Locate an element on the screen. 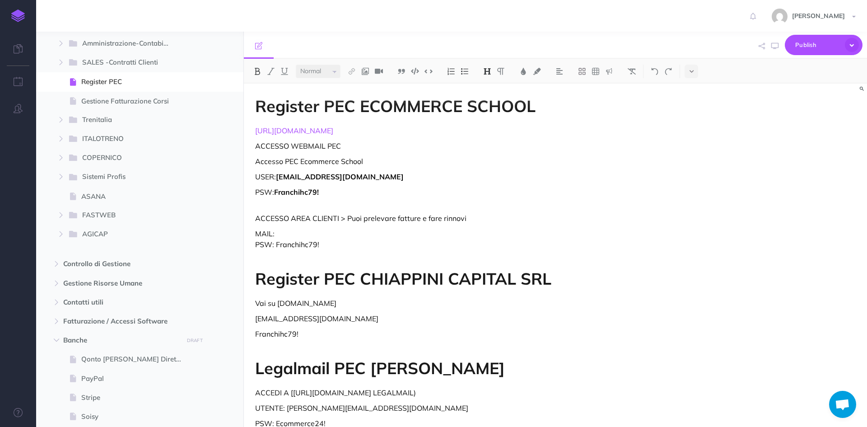  img: Alignment dropdown menu button is located at coordinates (559, 71).